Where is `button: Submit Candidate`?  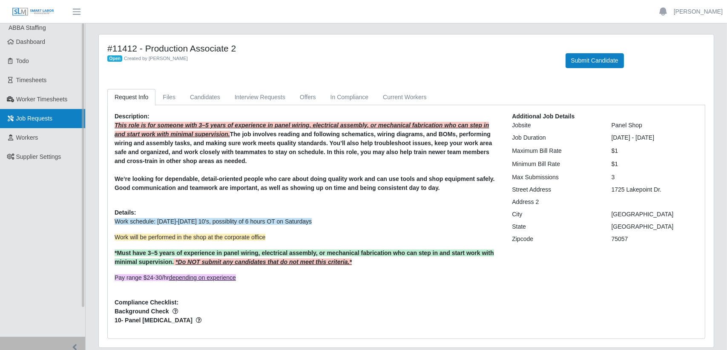 button: Submit Candidate is located at coordinates (595, 61).